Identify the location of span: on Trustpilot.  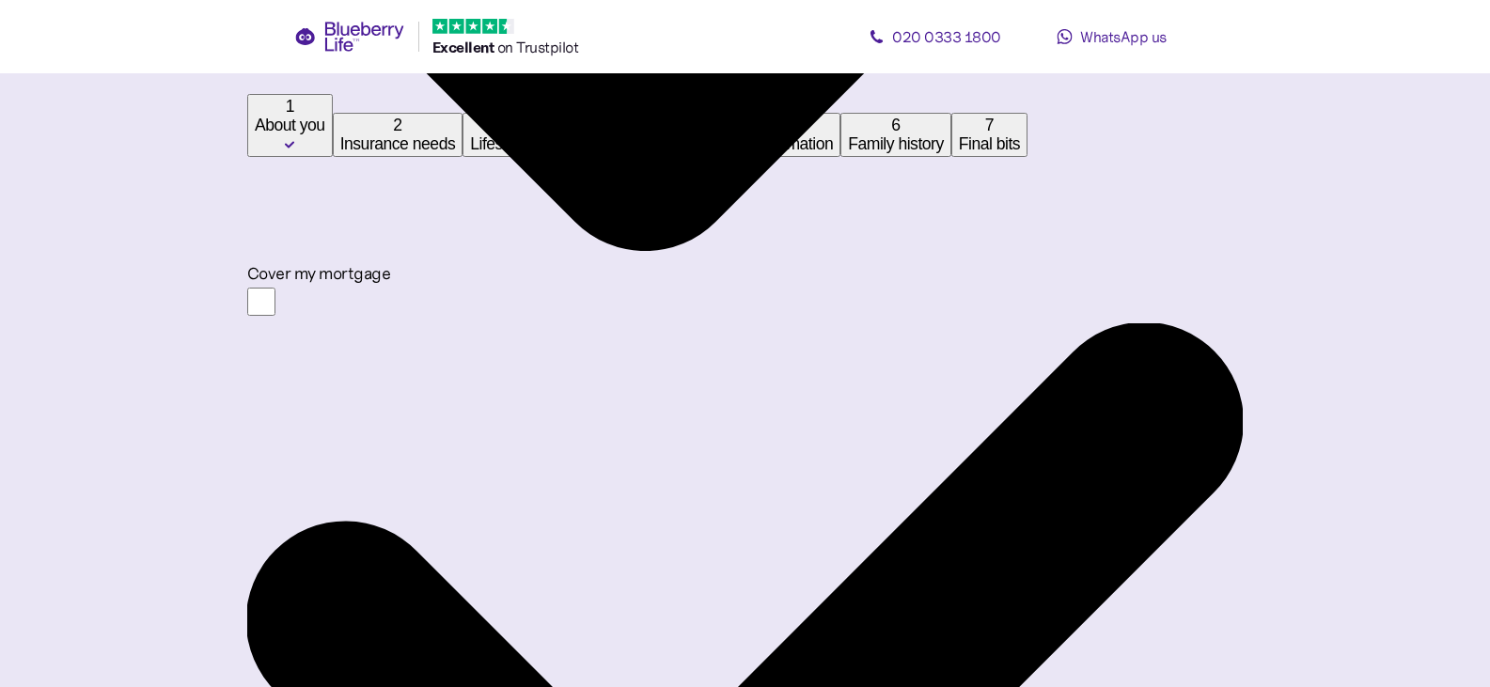
(538, 47).